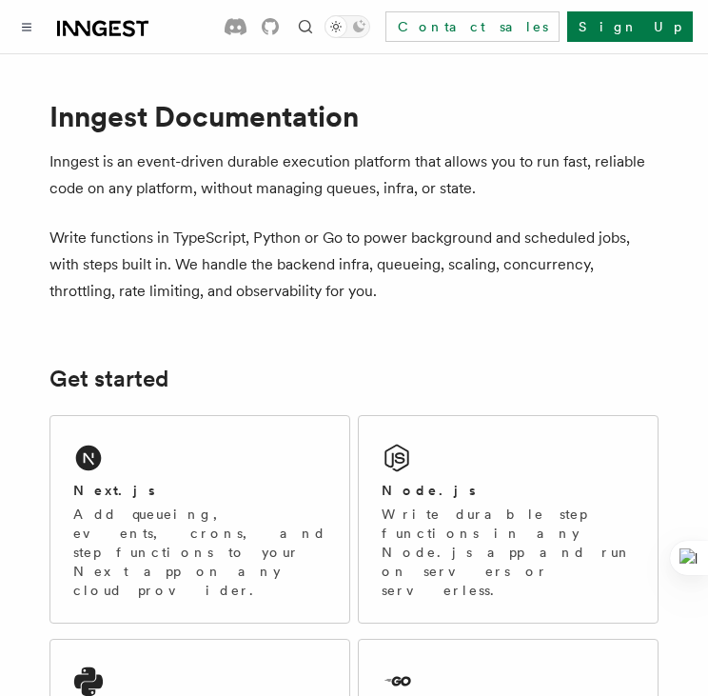  Describe the element at coordinates (354, 265) in the screenshot. I see `p: Write functions in TypeScript, Python or Go to power background and scheduled jobs, with steps bu...` at that location.